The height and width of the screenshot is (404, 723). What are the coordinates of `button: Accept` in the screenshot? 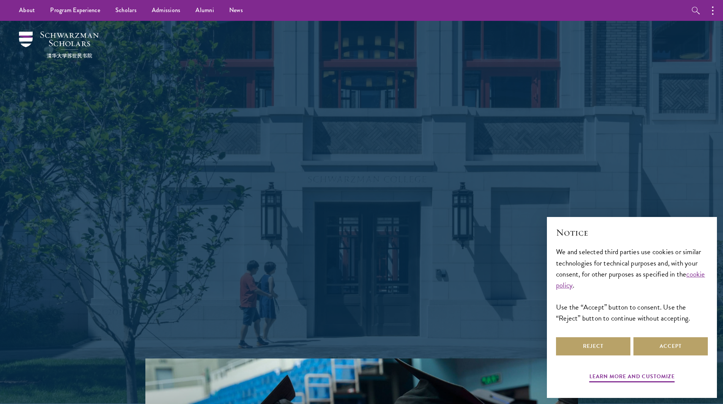 It's located at (671, 347).